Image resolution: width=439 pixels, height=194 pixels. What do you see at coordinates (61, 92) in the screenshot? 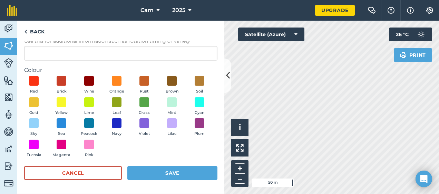
I see `span: Brick` at bounding box center [61, 92].